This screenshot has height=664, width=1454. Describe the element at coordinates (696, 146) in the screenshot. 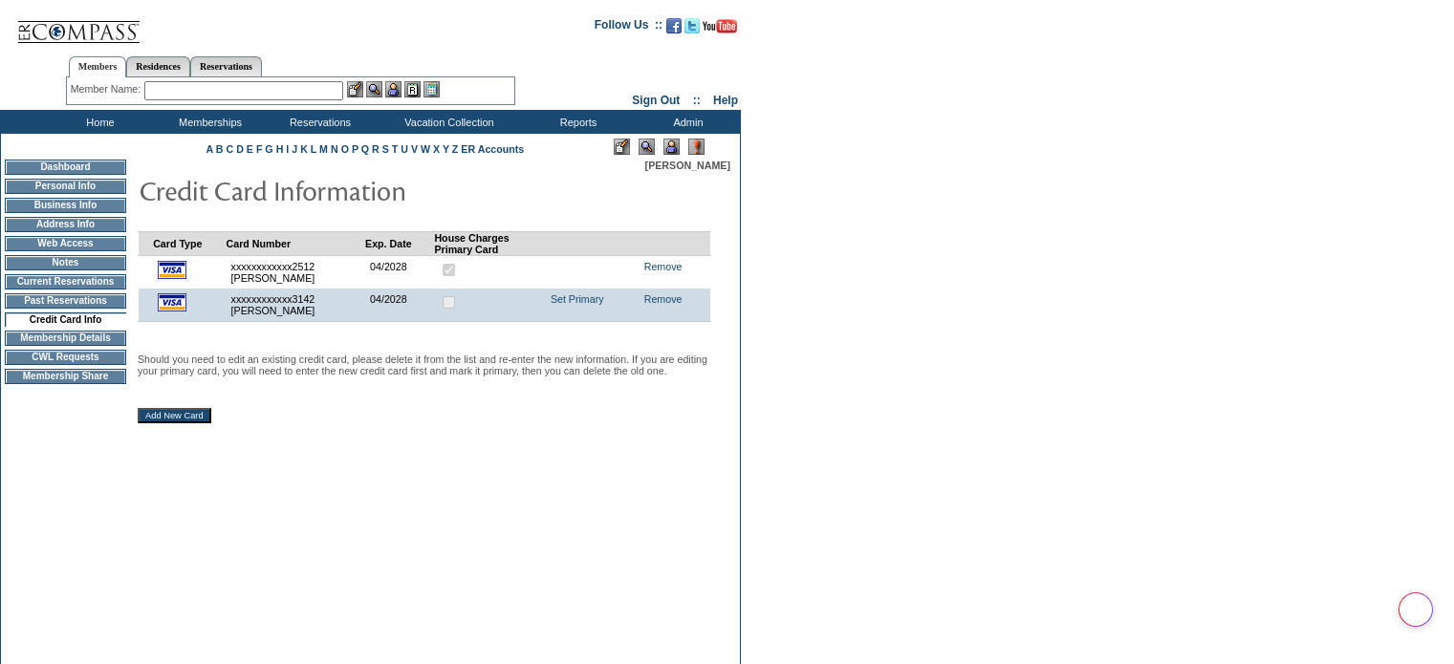

I see `img: Log Concern/Member Elevation` at that location.